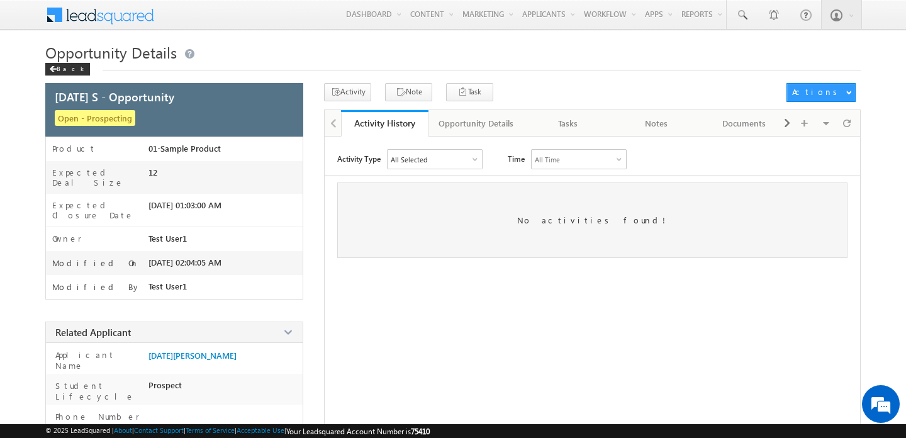 The image size is (906, 438). I want to click on a: Acceptable Use, so click(260, 430).